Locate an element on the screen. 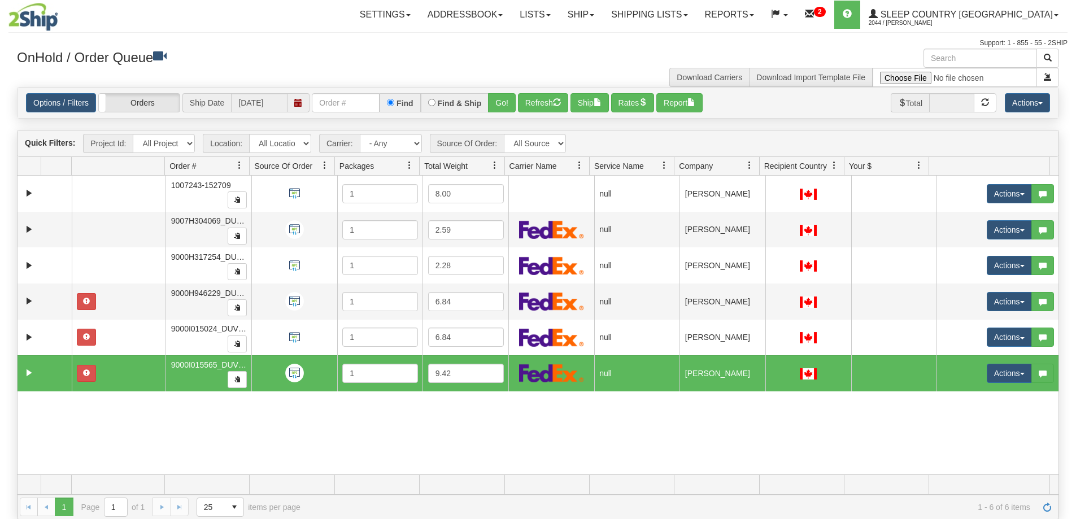  span: Recipient Country is located at coordinates (795, 166).